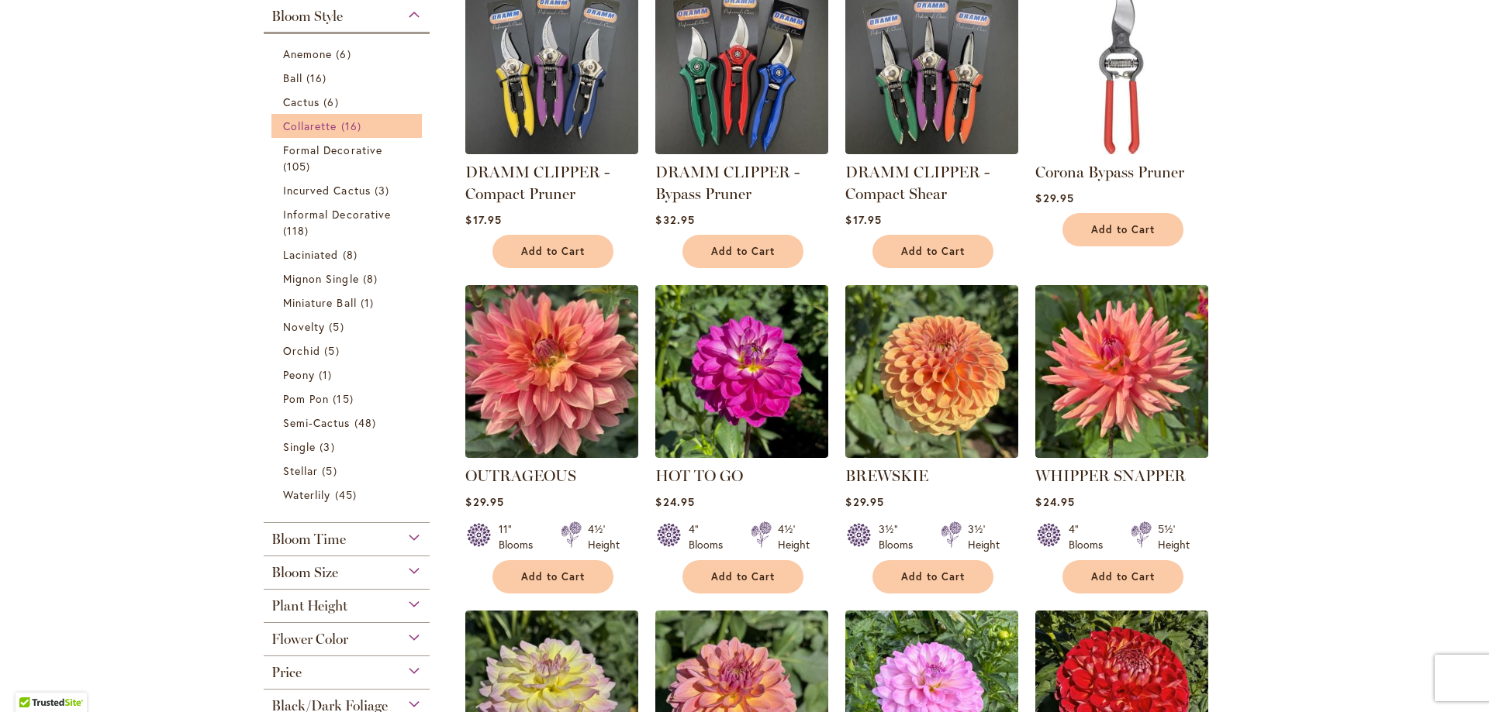 The height and width of the screenshot is (712, 1489). Describe the element at coordinates (298, 230) in the screenshot. I see `span: 118` at that location.